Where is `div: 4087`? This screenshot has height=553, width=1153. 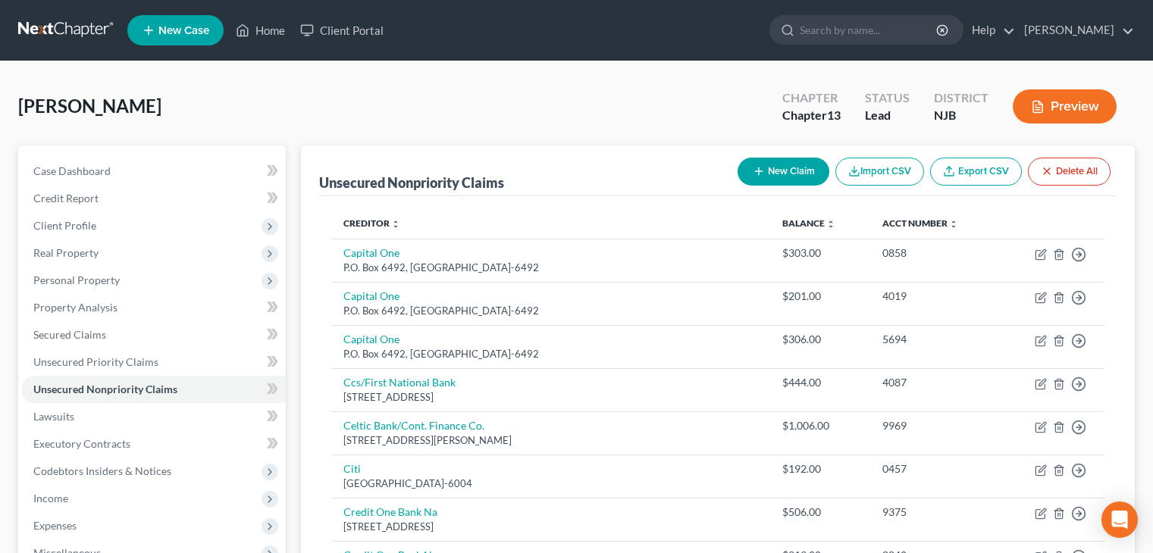
div: 4087 is located at coordinates (935, 383).